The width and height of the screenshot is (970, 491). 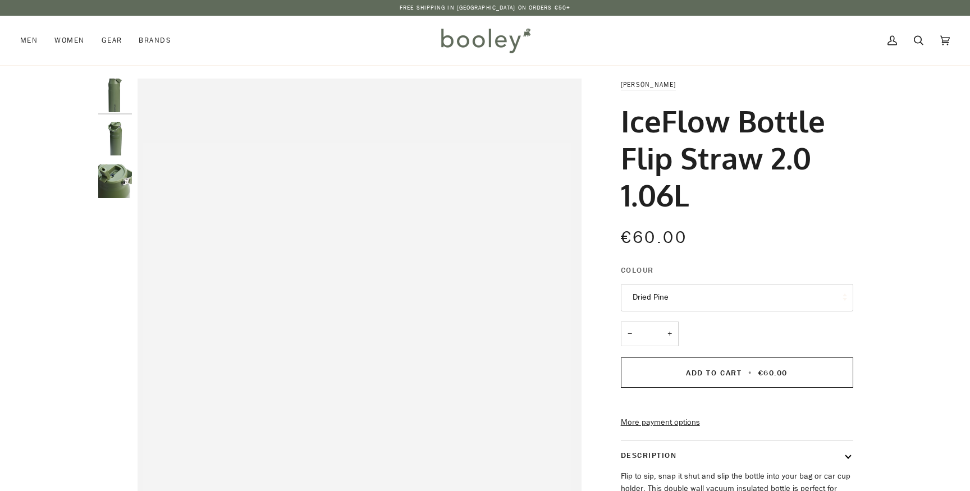 What do you see at coordinates (69, 40) in the screenshot?
I see `a: Women` at bounding box center [69, 40].